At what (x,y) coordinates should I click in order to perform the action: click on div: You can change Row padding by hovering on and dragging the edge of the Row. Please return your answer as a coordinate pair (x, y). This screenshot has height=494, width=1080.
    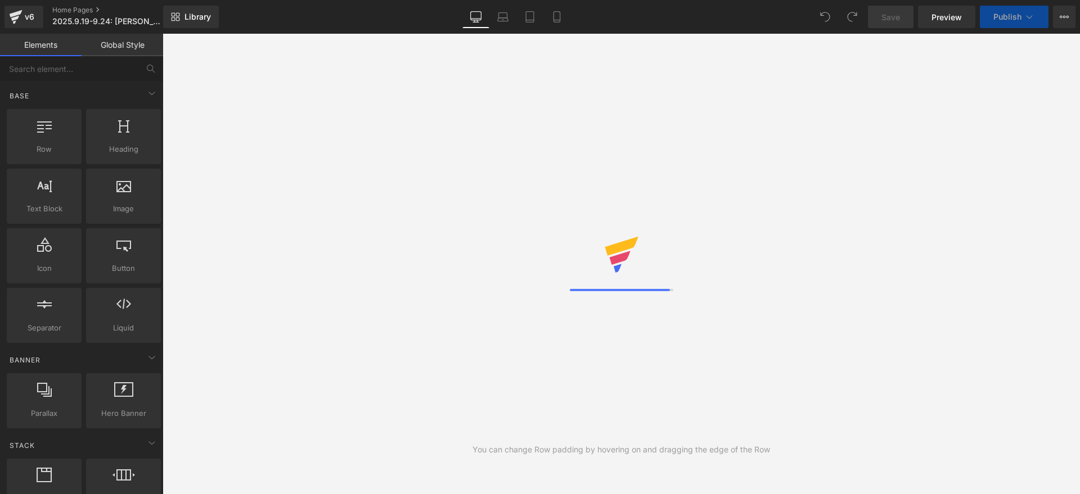
    Looking at the image, I should click on (621, 450).